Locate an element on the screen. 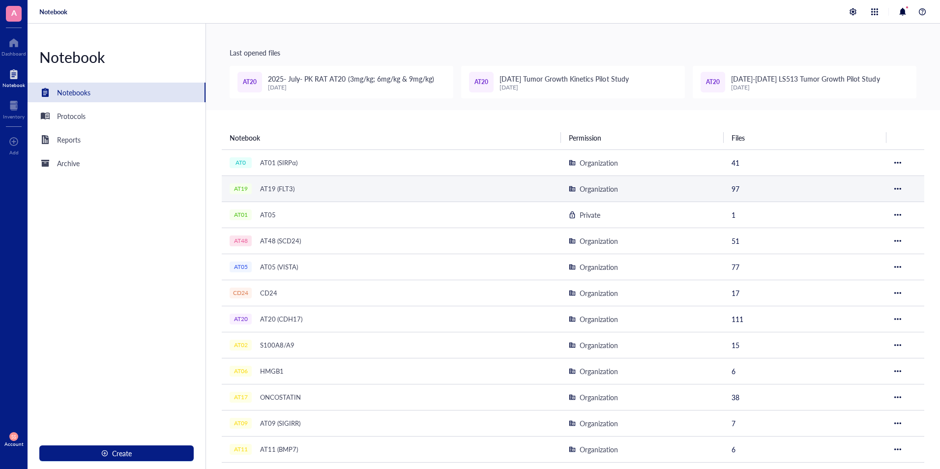 This screenshot has height=469, width=940. div: Add is located at coordinates (14, 152).